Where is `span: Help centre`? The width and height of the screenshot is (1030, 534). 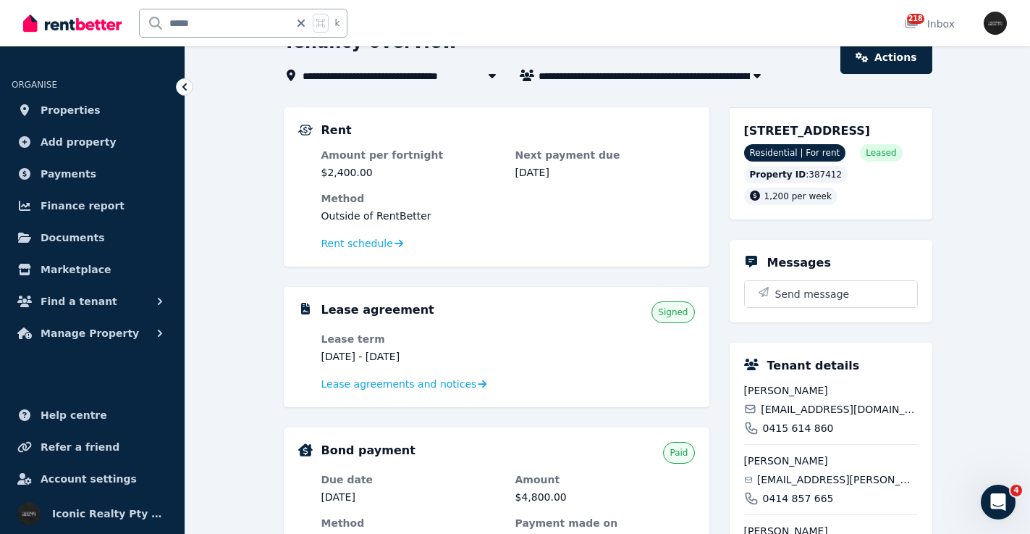 span: Help centre is located at coordinates (74, 415).